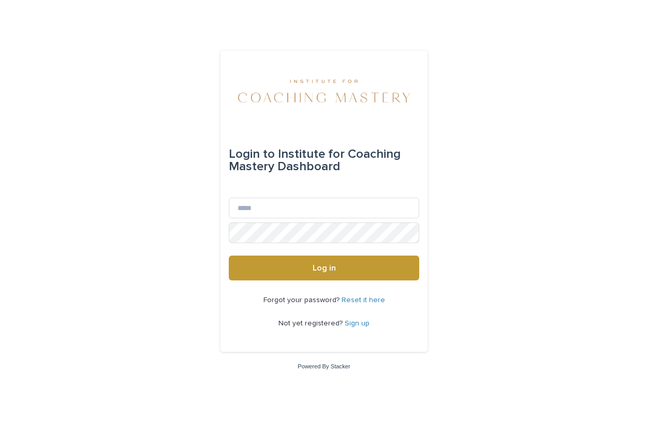 Image resolution: width=648 pixels, height=432 pixels. I want to click on a: Reset it here, so click(363, 300).